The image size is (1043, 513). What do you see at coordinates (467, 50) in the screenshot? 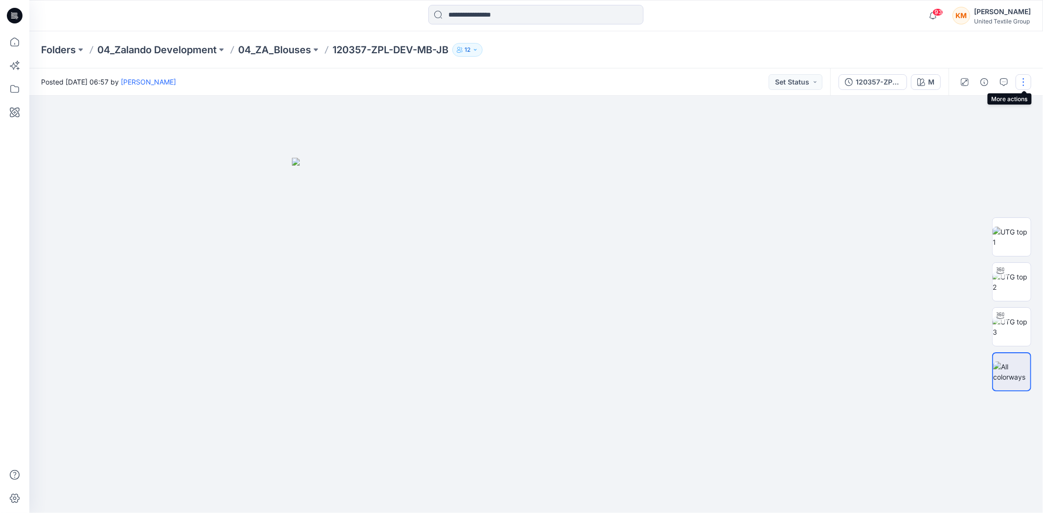
I see `p: 12` at bounding box center [467, 50].